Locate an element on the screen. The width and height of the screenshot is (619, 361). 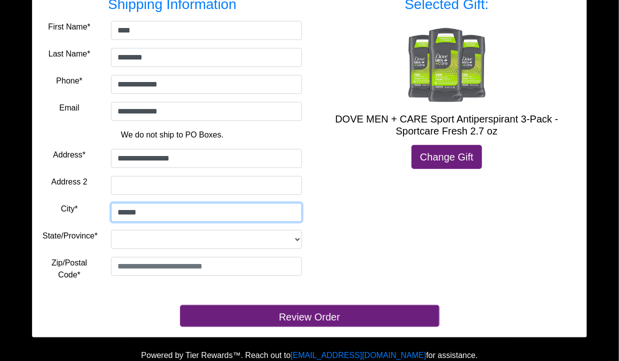
h5: DOVE MEN + CARE Sport Antiperspirant 3-Pack - Sportcare Fresh 2.7 oz is located at coordinates (446, 125).